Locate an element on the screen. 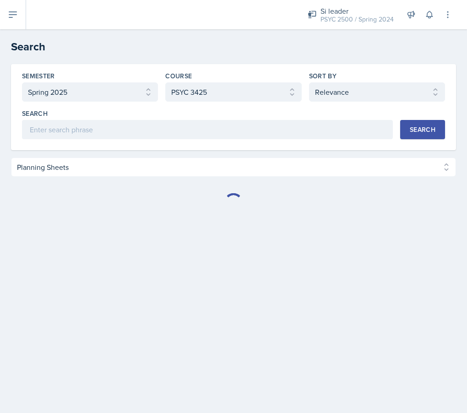 This screenshot has width=467, height=413. button: Search is located at coordinates (423, 130).